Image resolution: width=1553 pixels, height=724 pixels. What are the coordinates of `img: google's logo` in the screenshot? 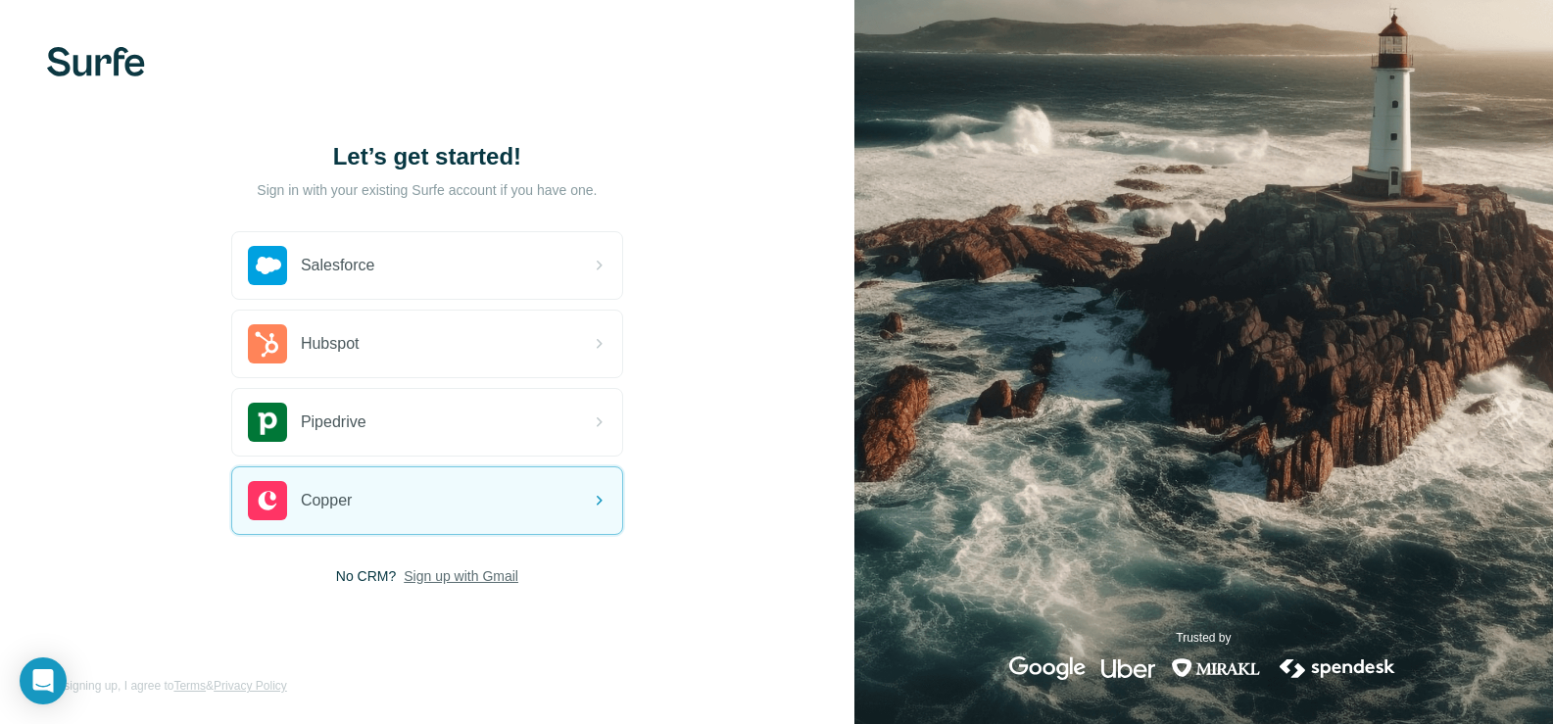 It's located at (1047, 668).